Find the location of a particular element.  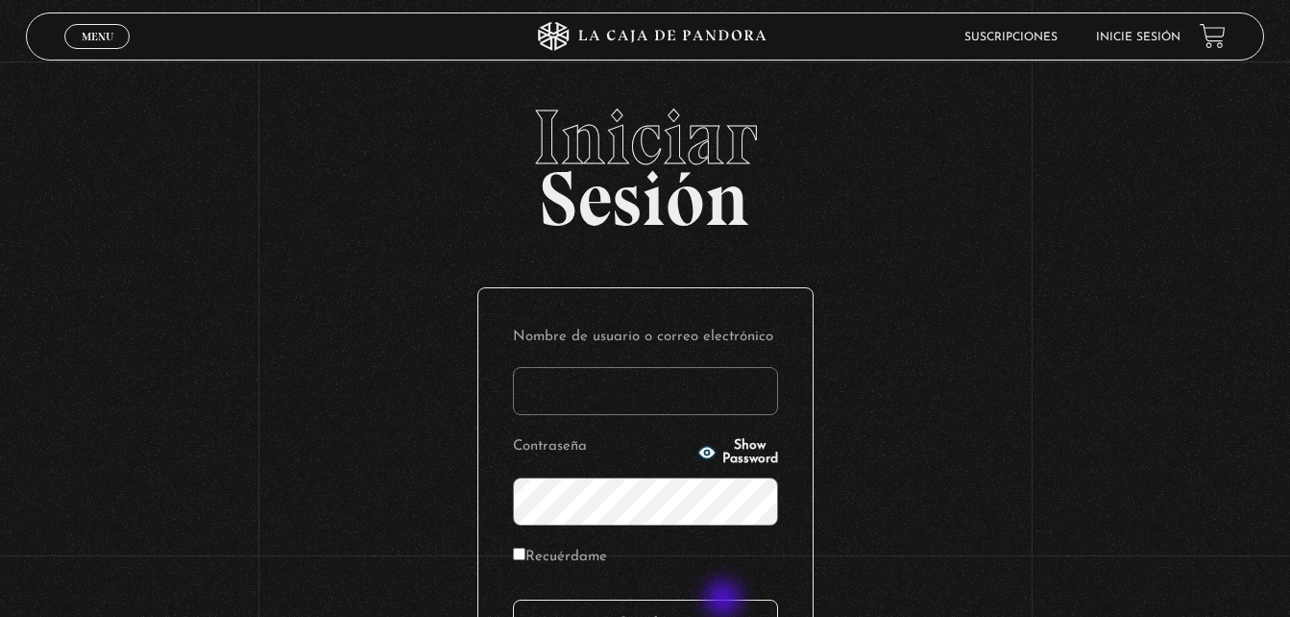

span: Show Password is located at coordinates (750, 452).